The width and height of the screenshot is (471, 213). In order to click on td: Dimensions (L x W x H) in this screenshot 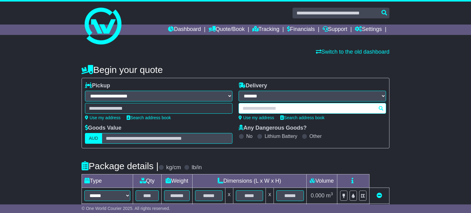, I will do `click(249, 181)`.